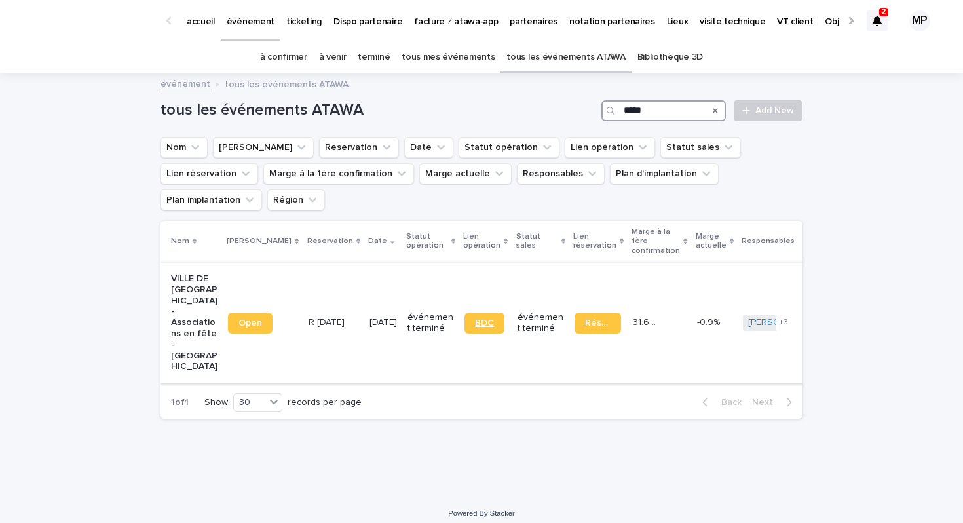 The width and height of the screenshot is (963, 523). I want to click on button: Statut sales, so click(700, 147).